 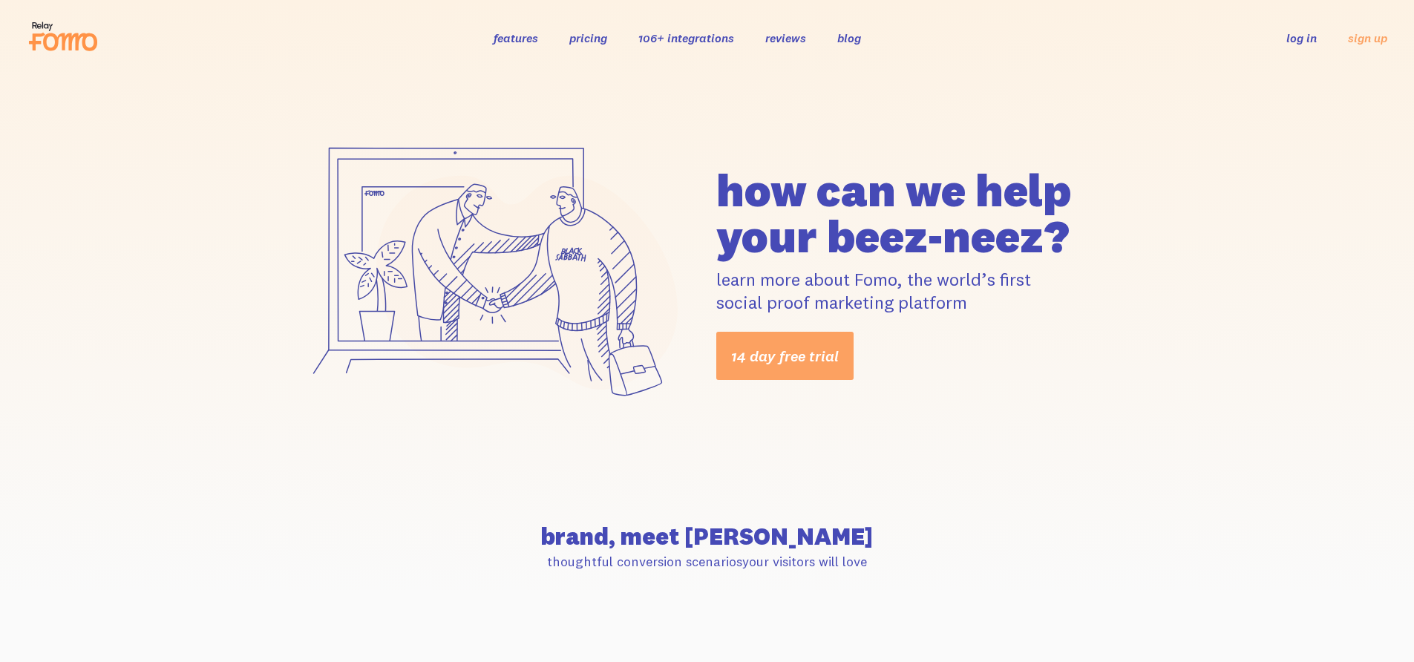 I want to click on a: reviews, so click(x=785, y=38).